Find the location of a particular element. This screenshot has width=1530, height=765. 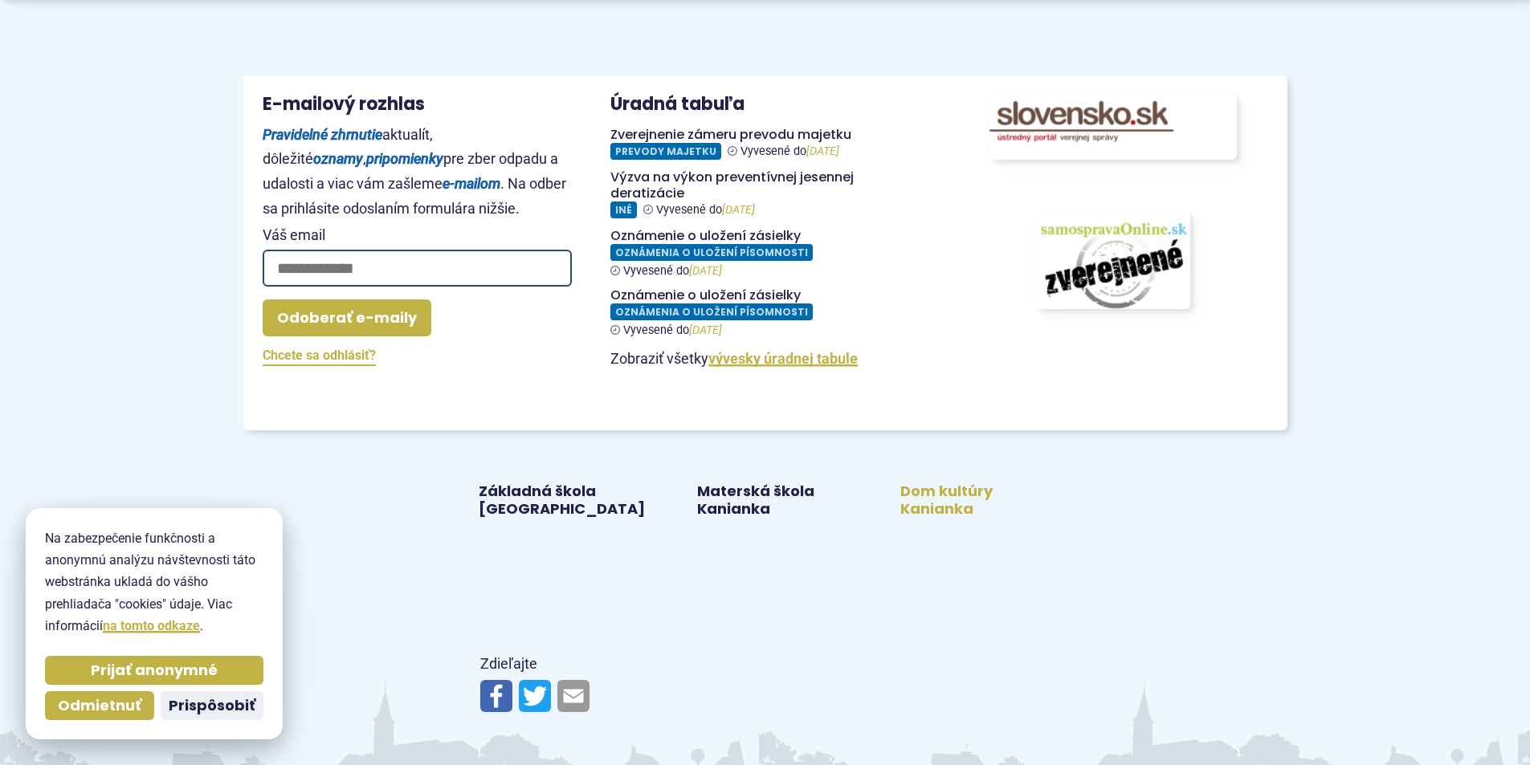

h3: Úradná tabuľa is located at coordinates (677, 104).